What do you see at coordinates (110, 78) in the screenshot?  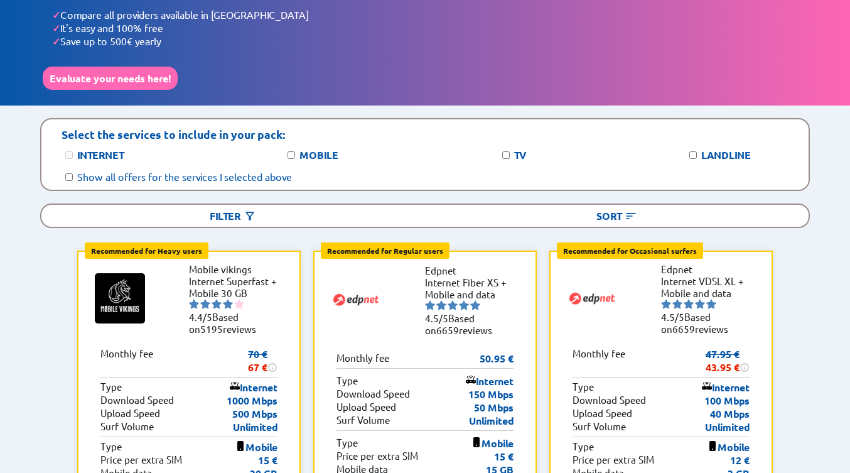 I see `button: Evaluate your needs here!` at bounding box center [110, 78].